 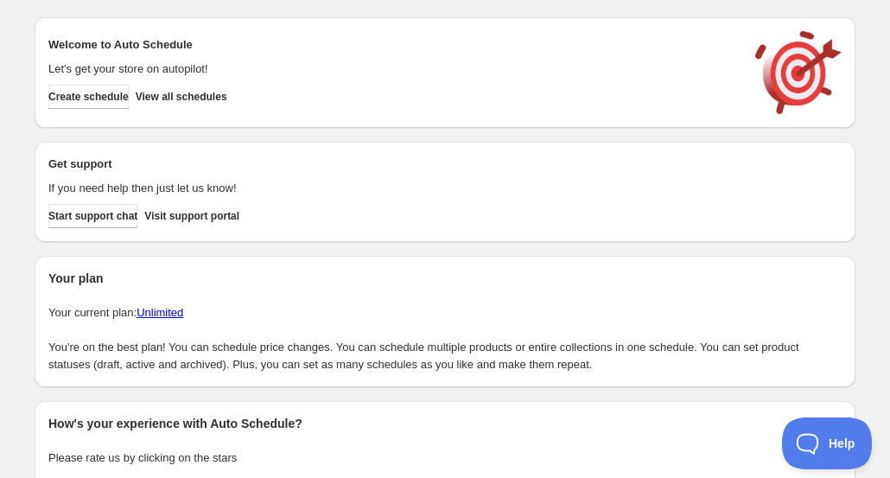 What do you see at coordinates (445, 313) in the screenshot?
I see `p: Your current plan:` at bounding box center [445, 313].